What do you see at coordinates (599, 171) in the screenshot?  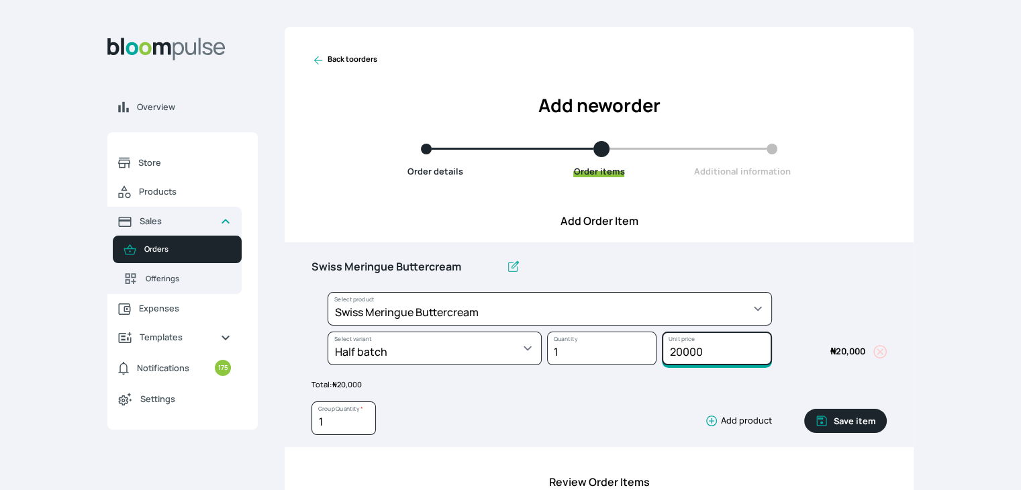 I see `span: Order items` at bounding box center [599, 171].